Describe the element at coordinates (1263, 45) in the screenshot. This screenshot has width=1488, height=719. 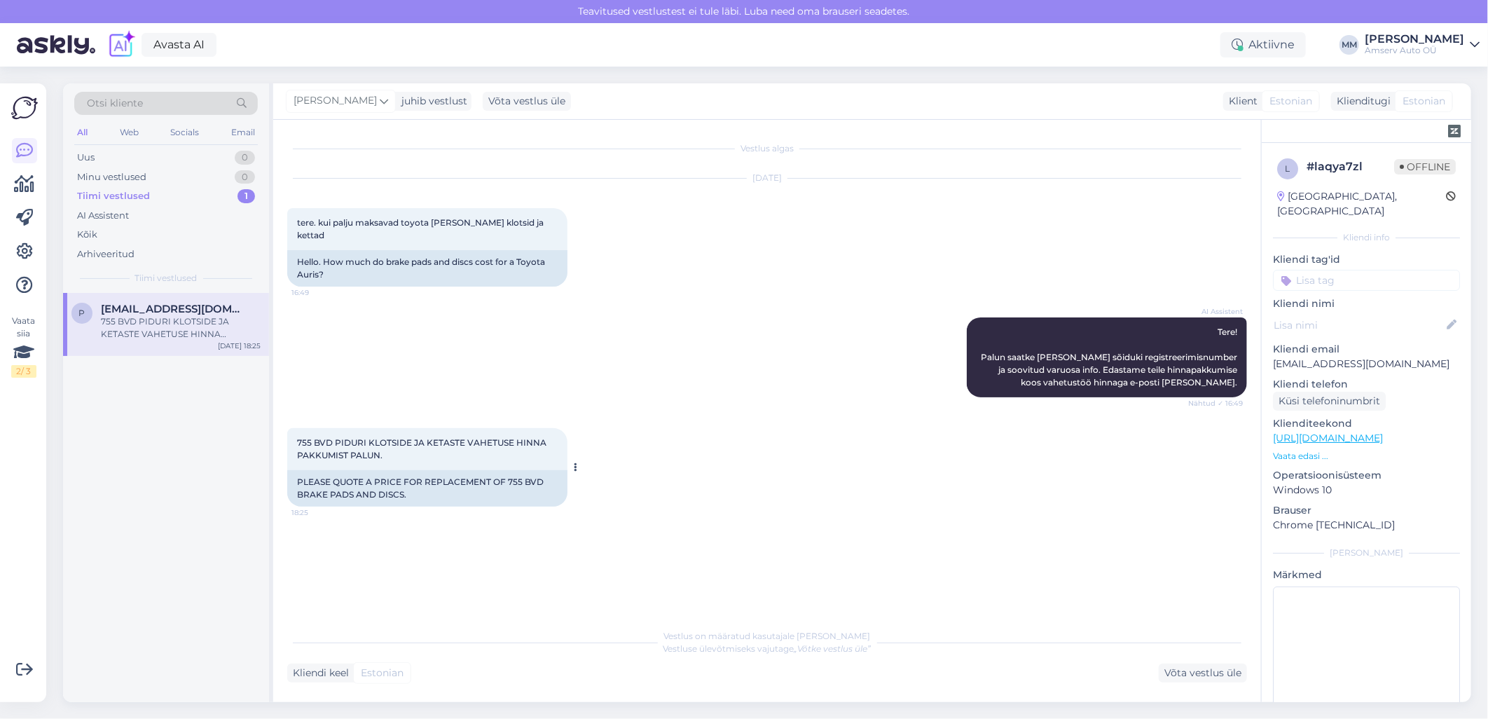
I see `div: Aktiivne` at that location.